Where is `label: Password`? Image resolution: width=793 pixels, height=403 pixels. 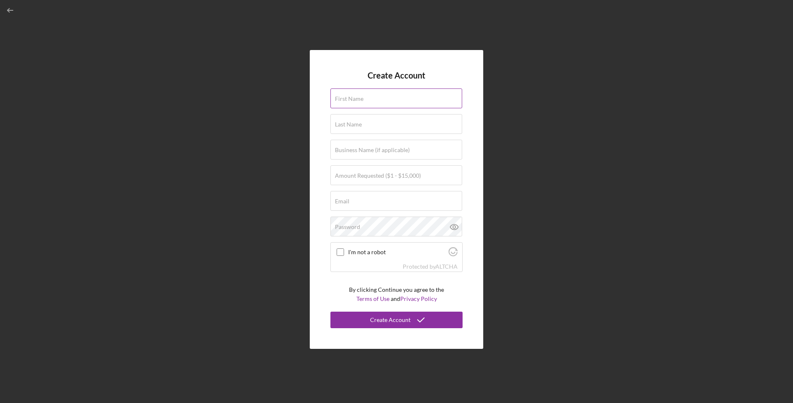 label: Password is located at coordinates (347, 227).